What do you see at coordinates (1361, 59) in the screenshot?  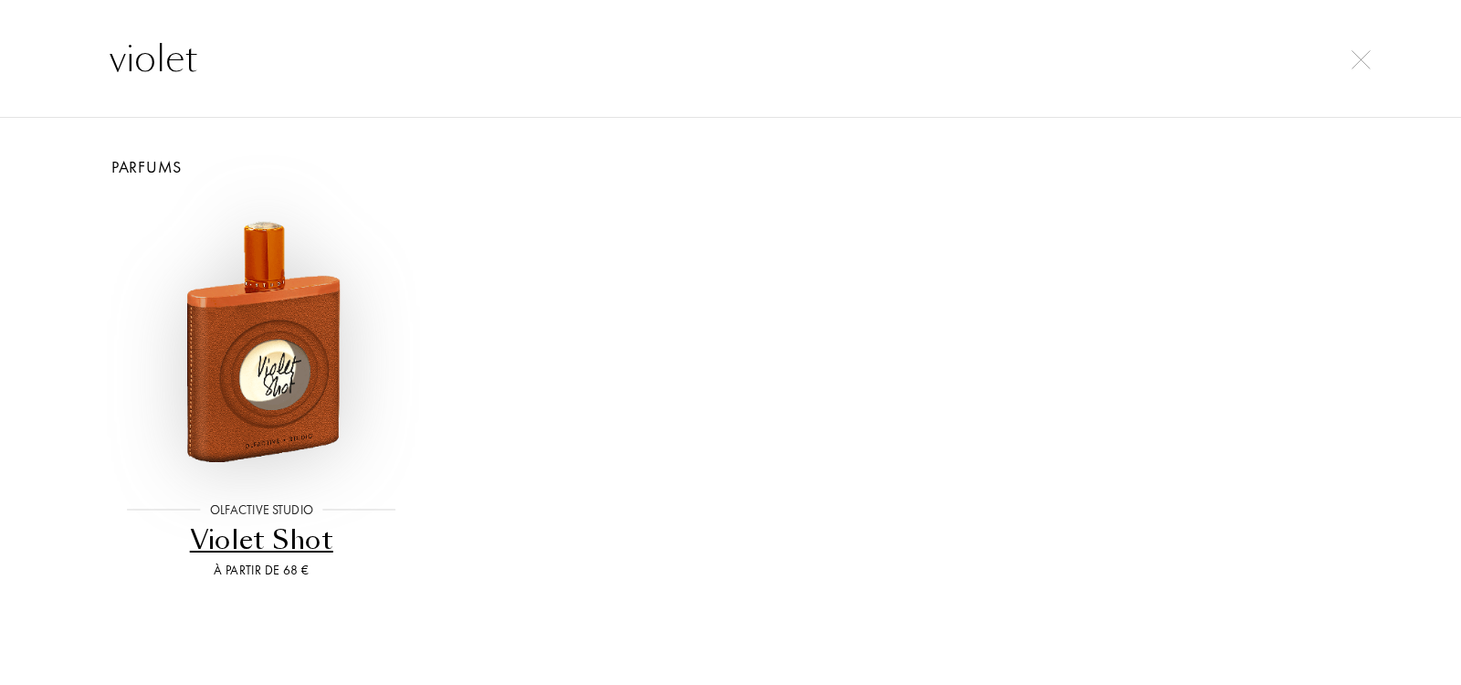 I see `img: cross.svg` at bounding box center [1361, 59].